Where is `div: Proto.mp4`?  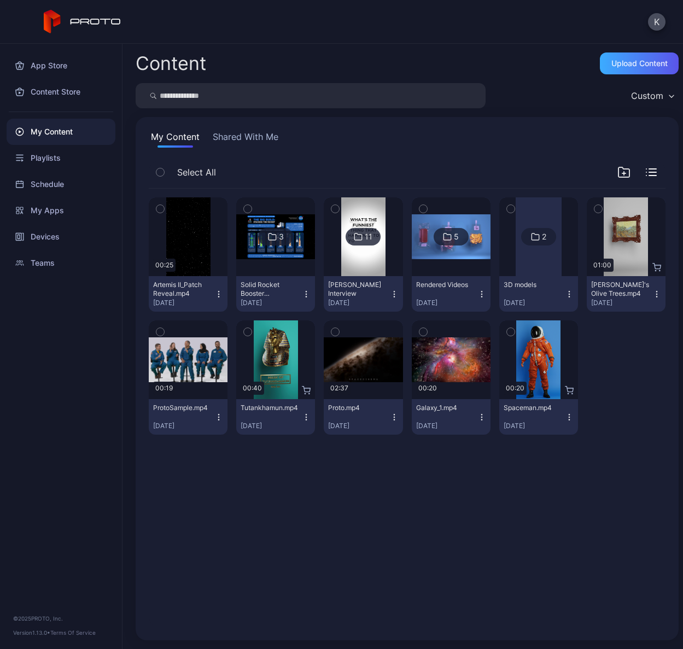 div: Proto.mp4 is located at coordinates (358, 408).